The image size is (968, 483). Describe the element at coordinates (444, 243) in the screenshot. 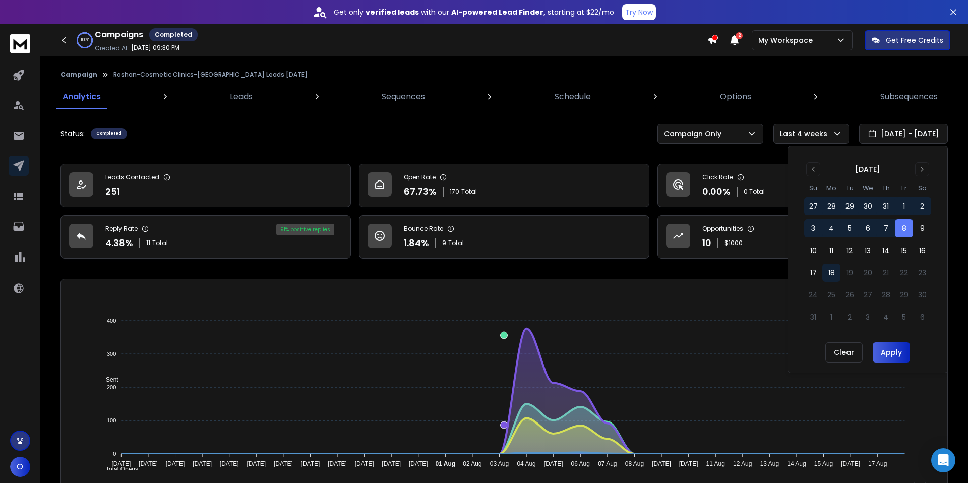

I see `span: 9` at that location.